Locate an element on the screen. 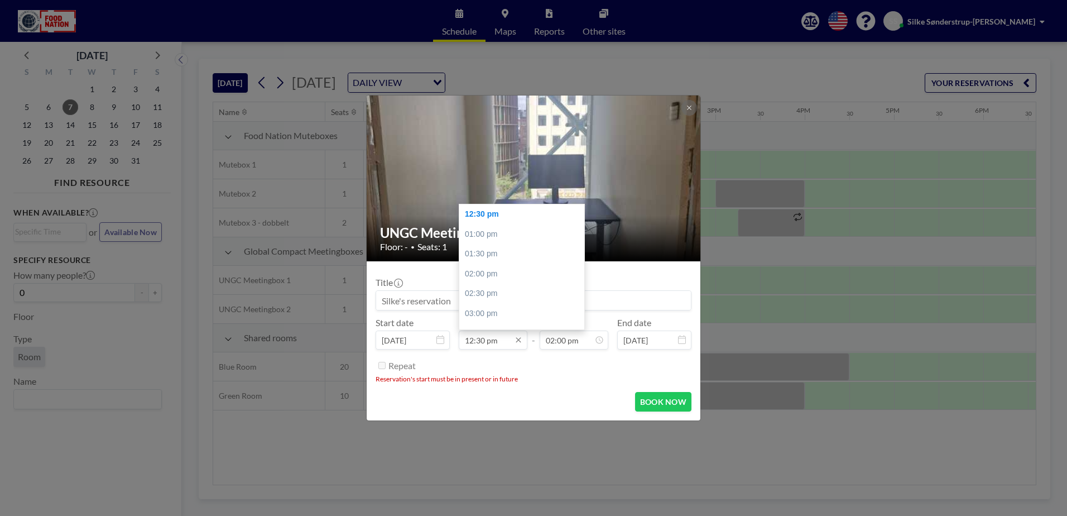 This screenshot has height=516, width=1067. div: 02:00 pm is located at coordinates (525, 274).